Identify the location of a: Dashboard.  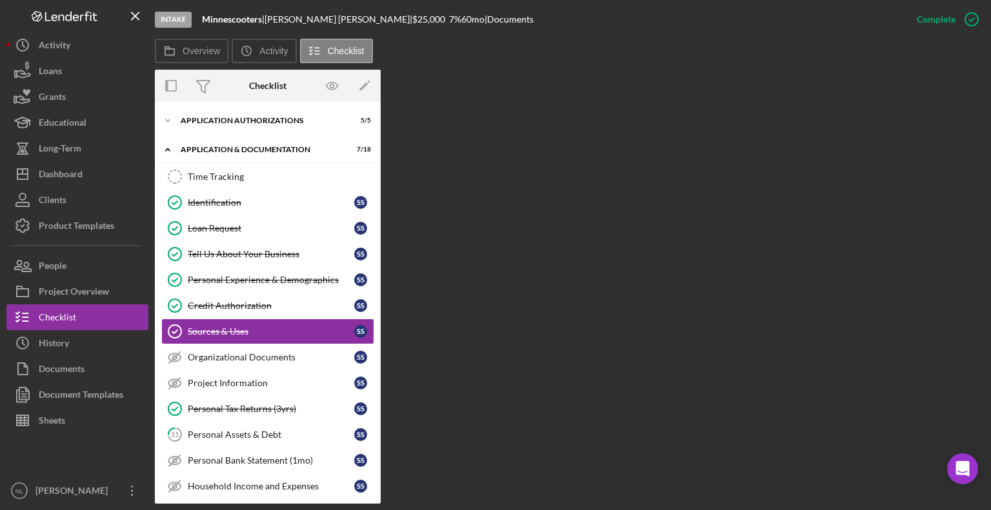
(77, 174).